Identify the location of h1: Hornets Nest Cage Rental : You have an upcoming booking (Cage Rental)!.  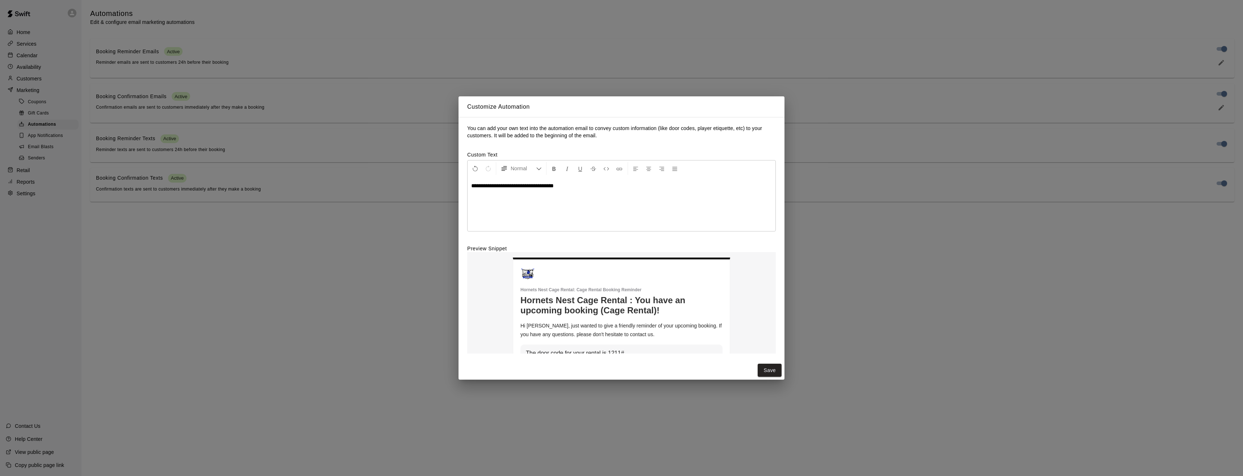
(622, 305).